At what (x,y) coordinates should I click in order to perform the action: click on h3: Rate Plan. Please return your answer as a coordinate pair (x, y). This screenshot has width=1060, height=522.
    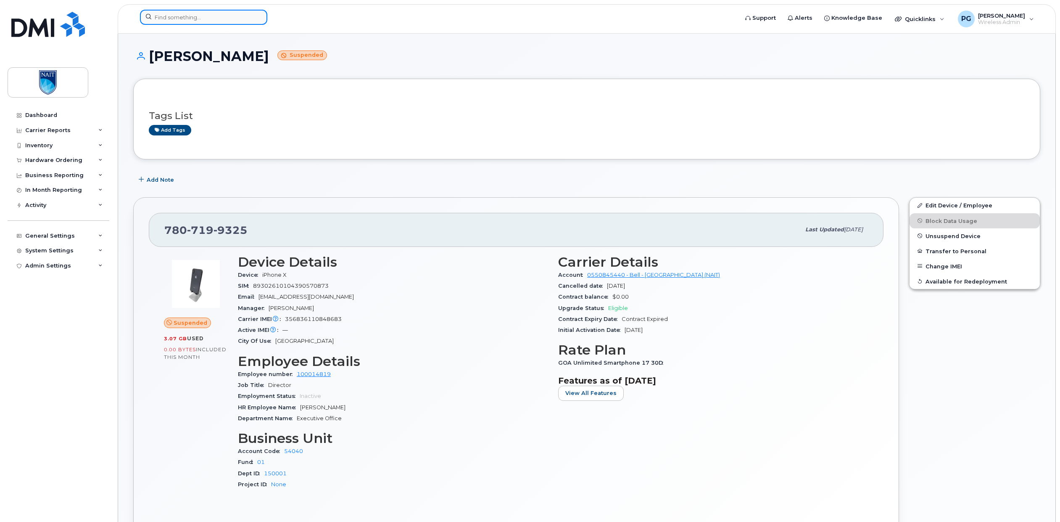
    Looking at the image, I should click on (713, 350).